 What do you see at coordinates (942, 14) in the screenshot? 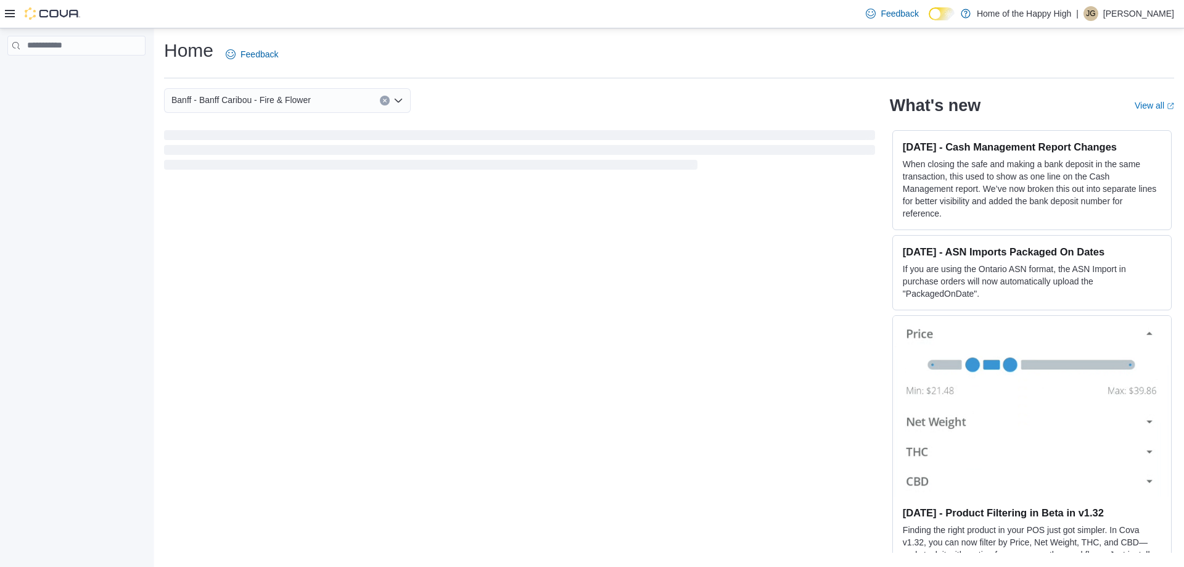
I see `input: Dark Mode` at bounding box center [942, 14].